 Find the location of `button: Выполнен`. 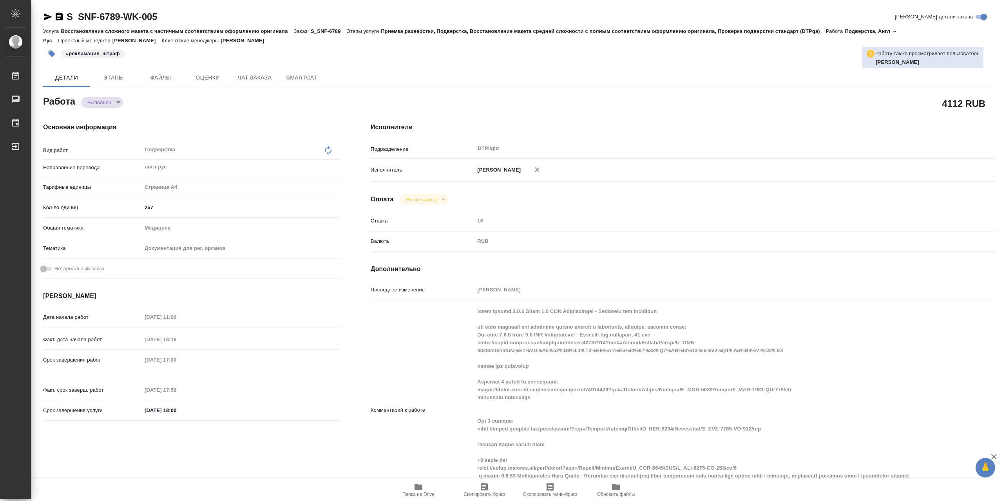

button: Выполнен is located at coordinates (99, 102).